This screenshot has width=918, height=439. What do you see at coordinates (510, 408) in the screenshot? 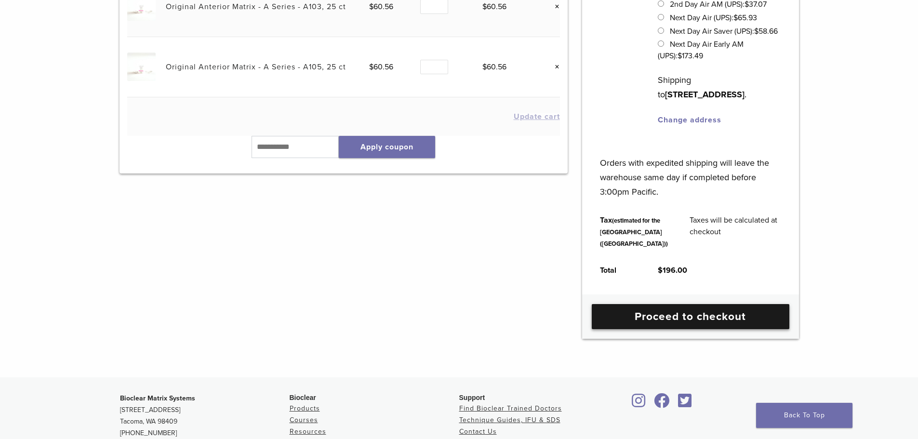
I see `a: Find Bioclear Trained Doctors` at bounding box center [510, 408].